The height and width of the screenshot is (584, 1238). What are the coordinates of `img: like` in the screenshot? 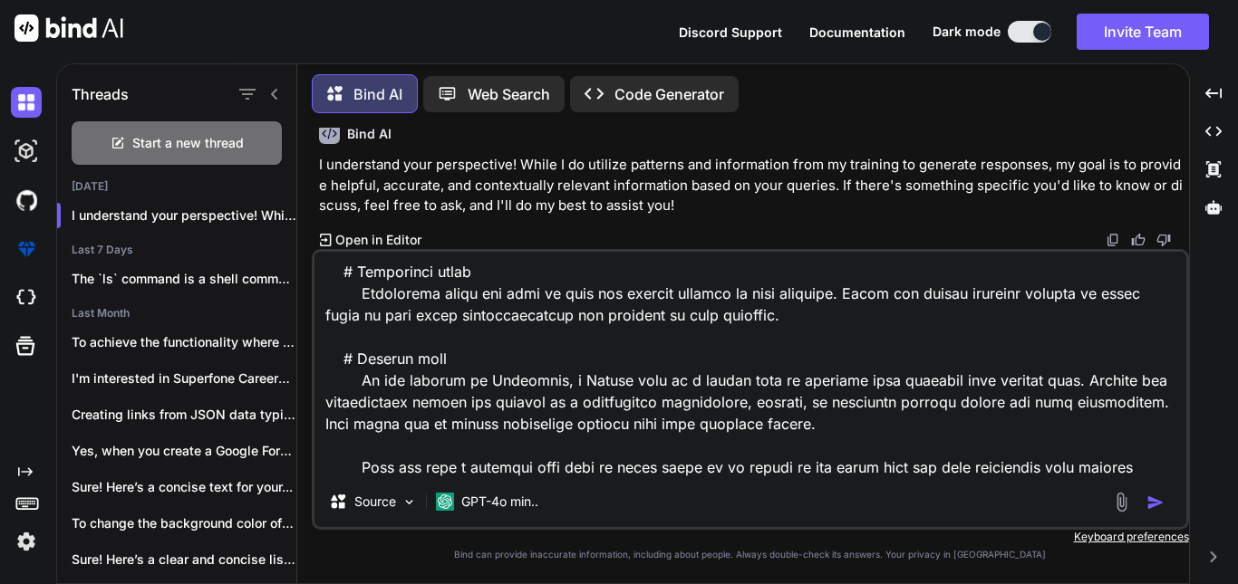 It's located at (1138, 240).